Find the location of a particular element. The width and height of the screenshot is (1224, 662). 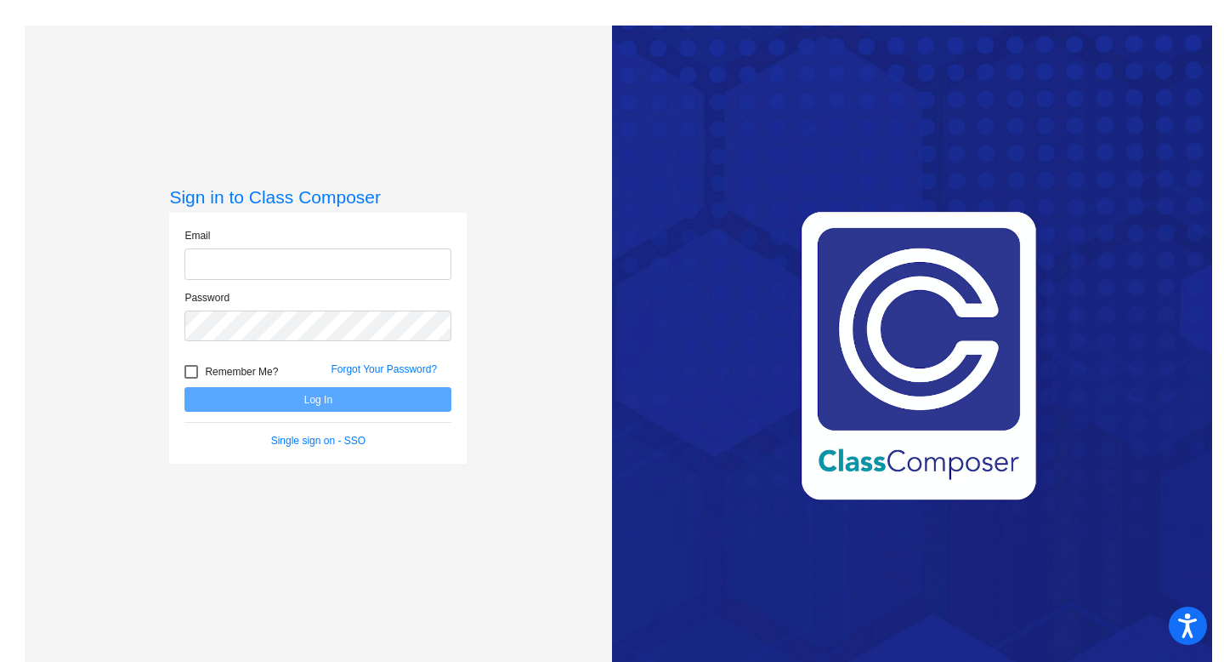

a: Forgot Your Password? is located at coordinates (383, 369).